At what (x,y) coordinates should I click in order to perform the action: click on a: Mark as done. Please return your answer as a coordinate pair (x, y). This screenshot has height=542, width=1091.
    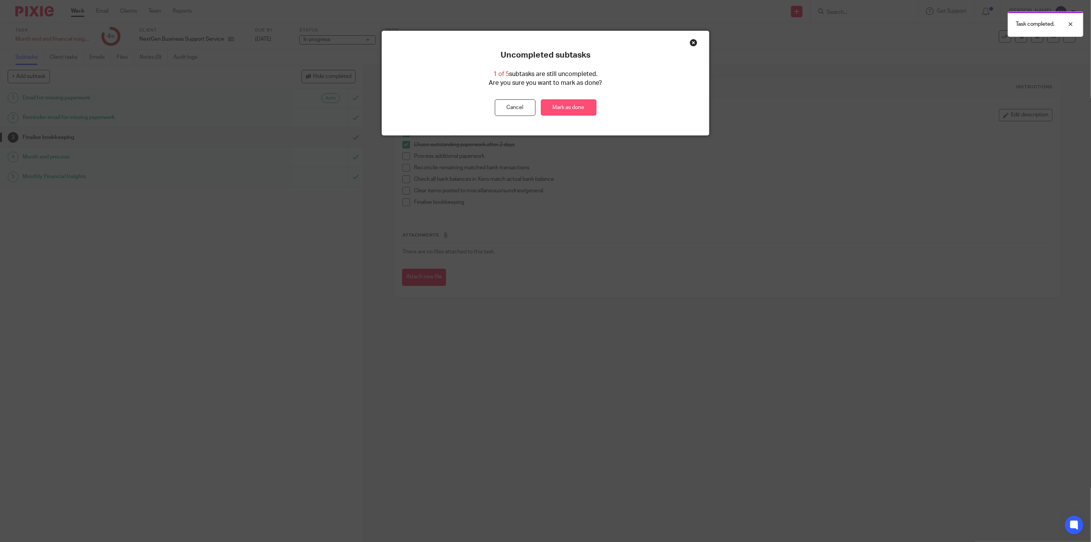
    Looking at the image, I should click on (569, 107).